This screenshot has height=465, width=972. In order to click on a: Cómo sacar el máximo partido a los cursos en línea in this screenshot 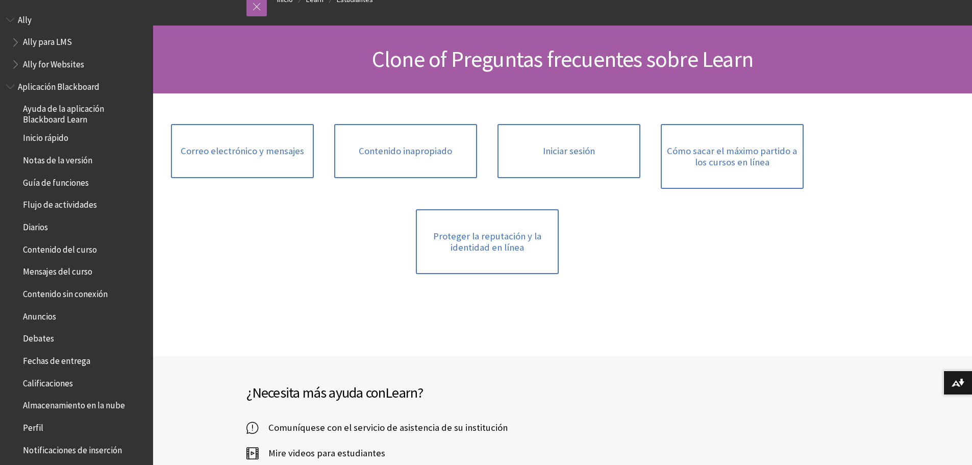, I will do `click(732, 156)`.